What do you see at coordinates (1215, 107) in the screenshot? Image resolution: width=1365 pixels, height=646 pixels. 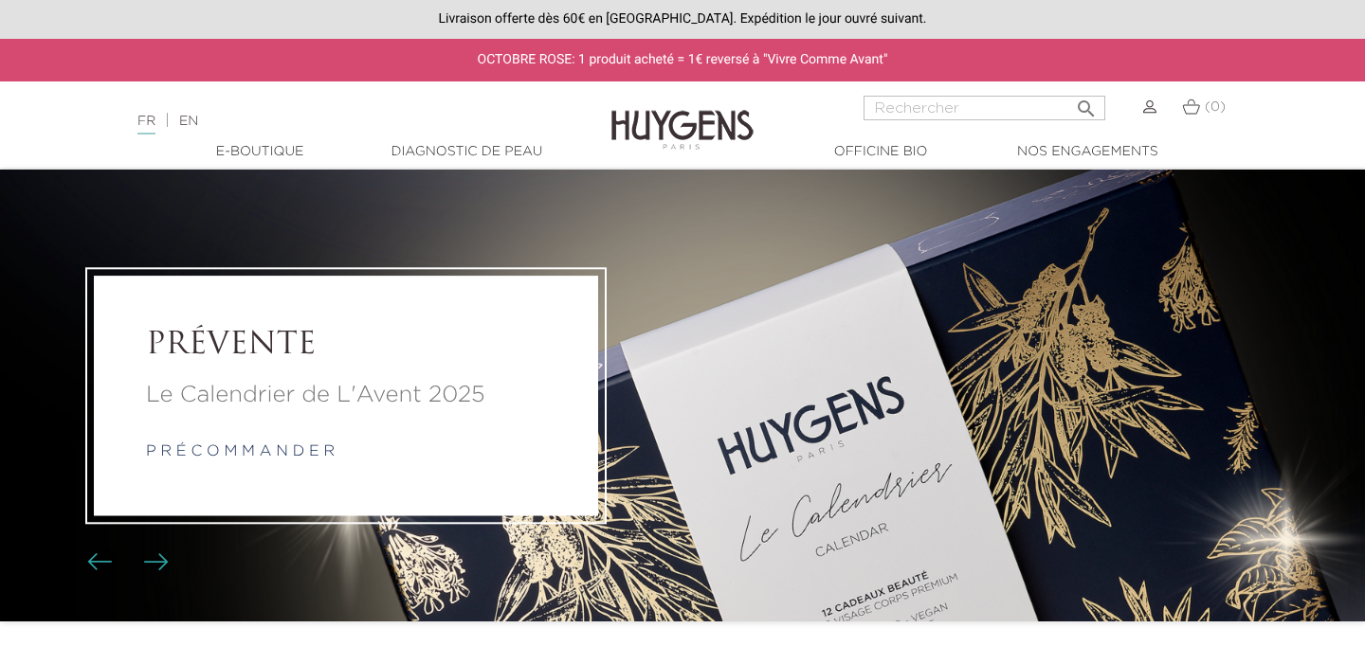 I see `span: (0)` at bounding box center [1215, 107].